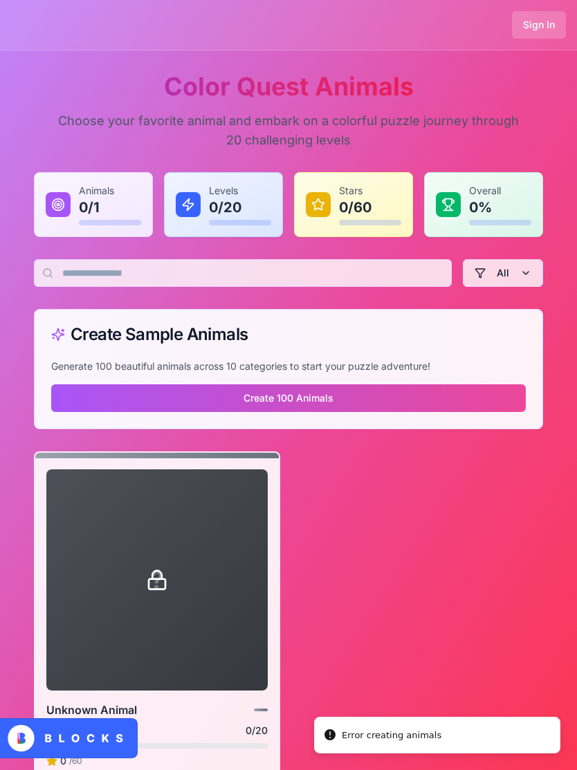 This screenshot has width=577, height=770. What do you see at coordinates (159, 335) in the screenshot?
I see `span: Create Sample Animals` at bounding box center [159, 335].